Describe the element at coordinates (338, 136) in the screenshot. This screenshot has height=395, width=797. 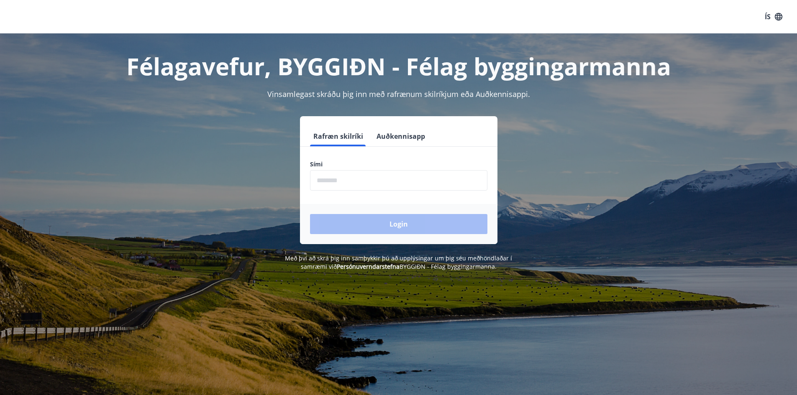
I see `button: Rafræn skilríki` at that location.